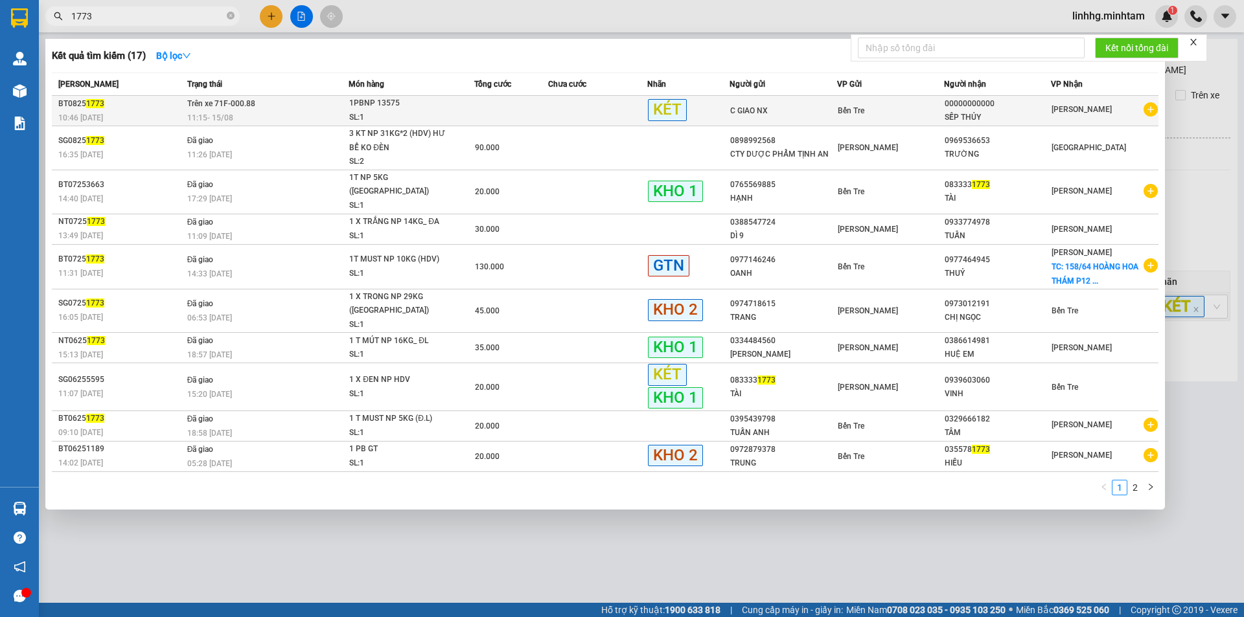 The image size is (1244, 617). I want to click on button: right, so click(1151, 488).